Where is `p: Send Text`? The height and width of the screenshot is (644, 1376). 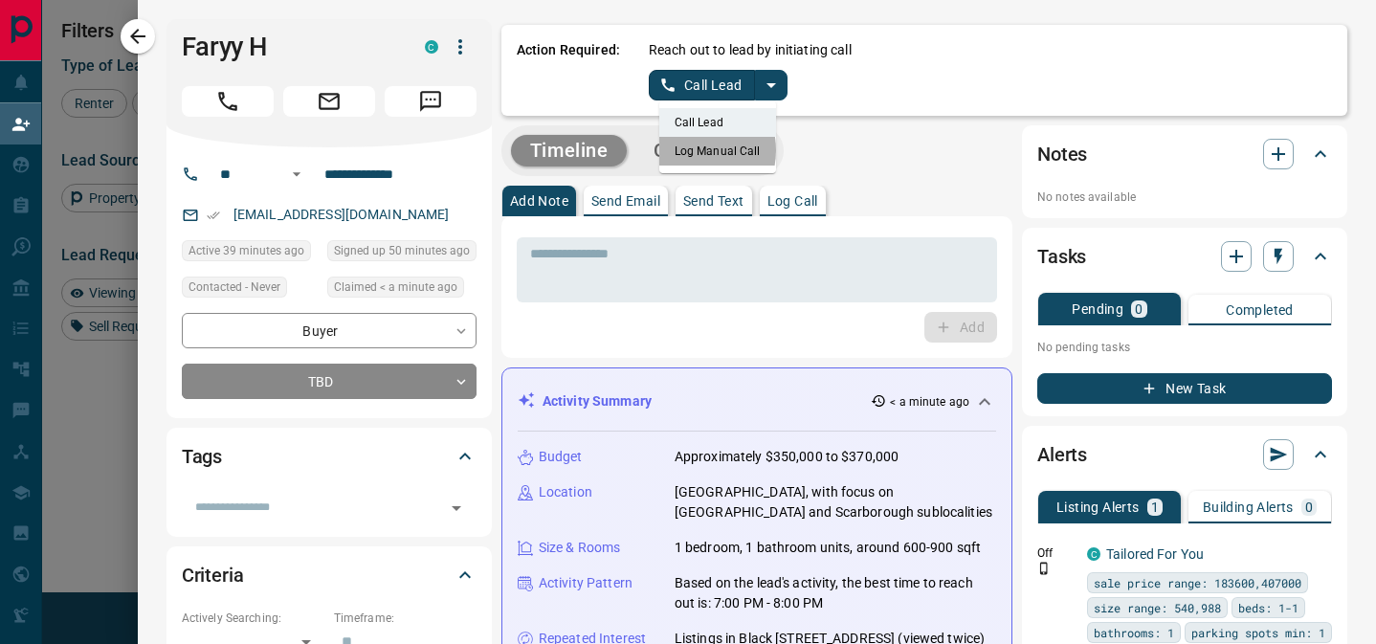
p: Send Text is located at coordinates (714, 201).